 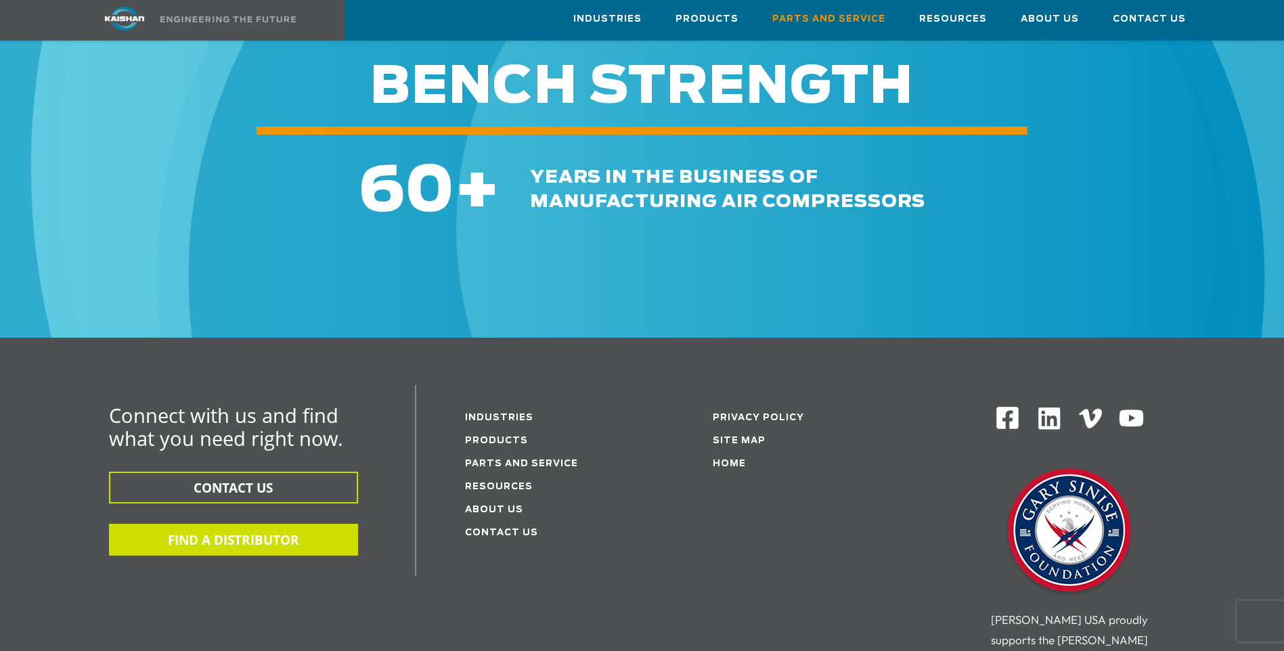 What do you see at coordinates (758, 417) in the screenshot?
I see `a: Privacy Policy` at bounding box center [758, 417].